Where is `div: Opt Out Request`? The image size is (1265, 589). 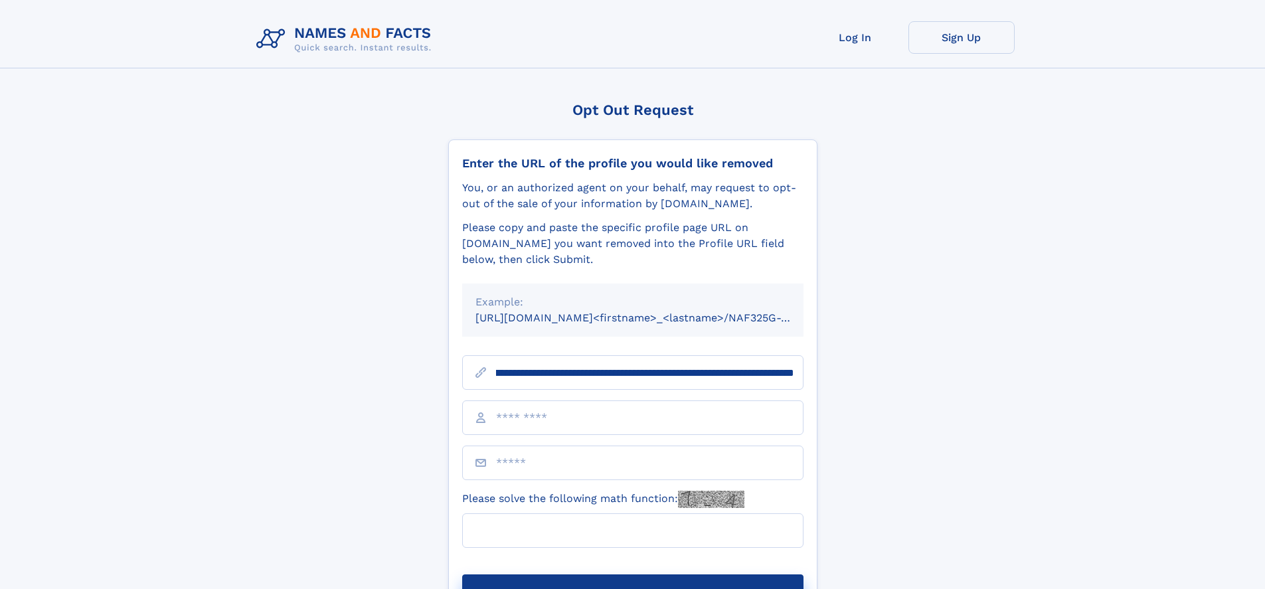
div: Opt Out Request is located at coordinates (633, 110).